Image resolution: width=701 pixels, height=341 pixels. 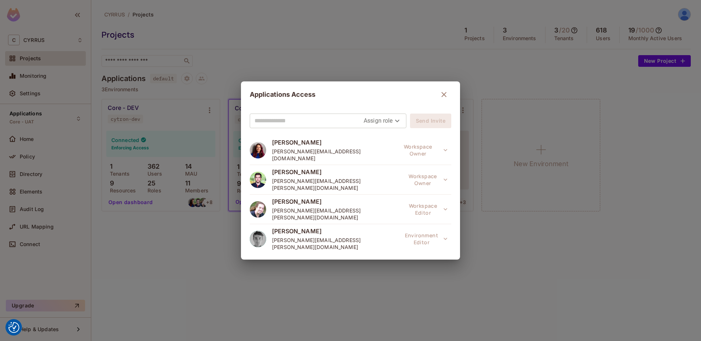 What do you see at coordinates (258, 180) in the screenshot?
I see `img: ACg8ocKklIBBmcb7tzuRsVjFtkOqanLDAwh0f5NCSGri9sAcv-M=s96-c` at bounding box center [258, 180].